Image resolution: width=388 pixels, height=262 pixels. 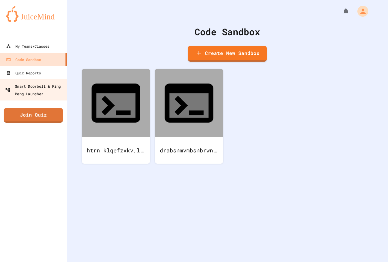 I want to click on a: drabsnmvmbsnbrwnbawmdsz nbnhkjzmc xbnvzm, so click(x=189, y=116).